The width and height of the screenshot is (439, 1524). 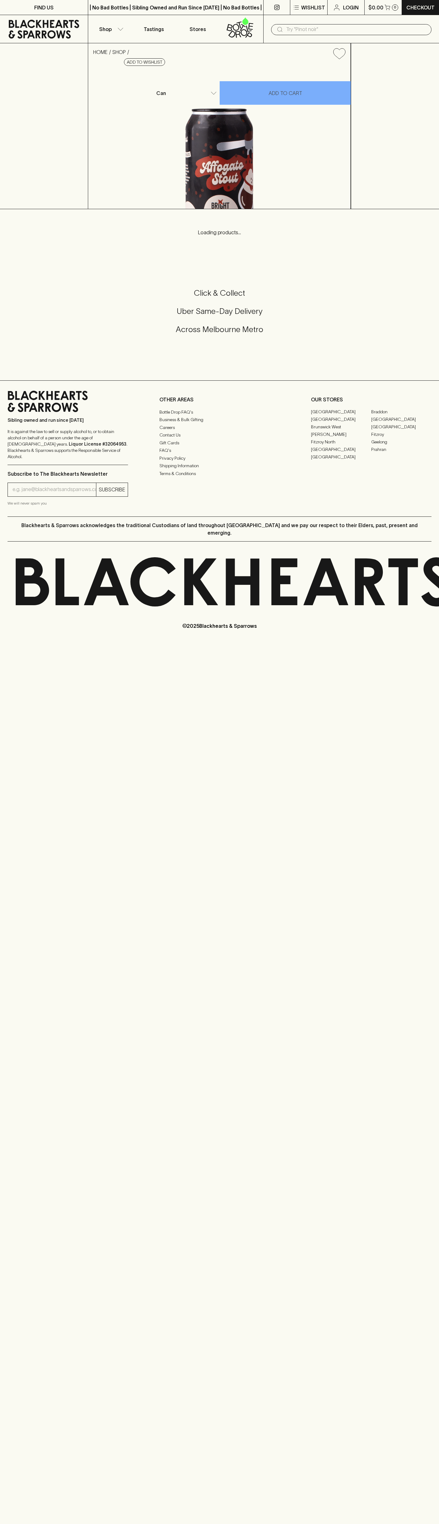 I want to click on a: Bottle Drop FAQ's, so click(x=220, y=412).